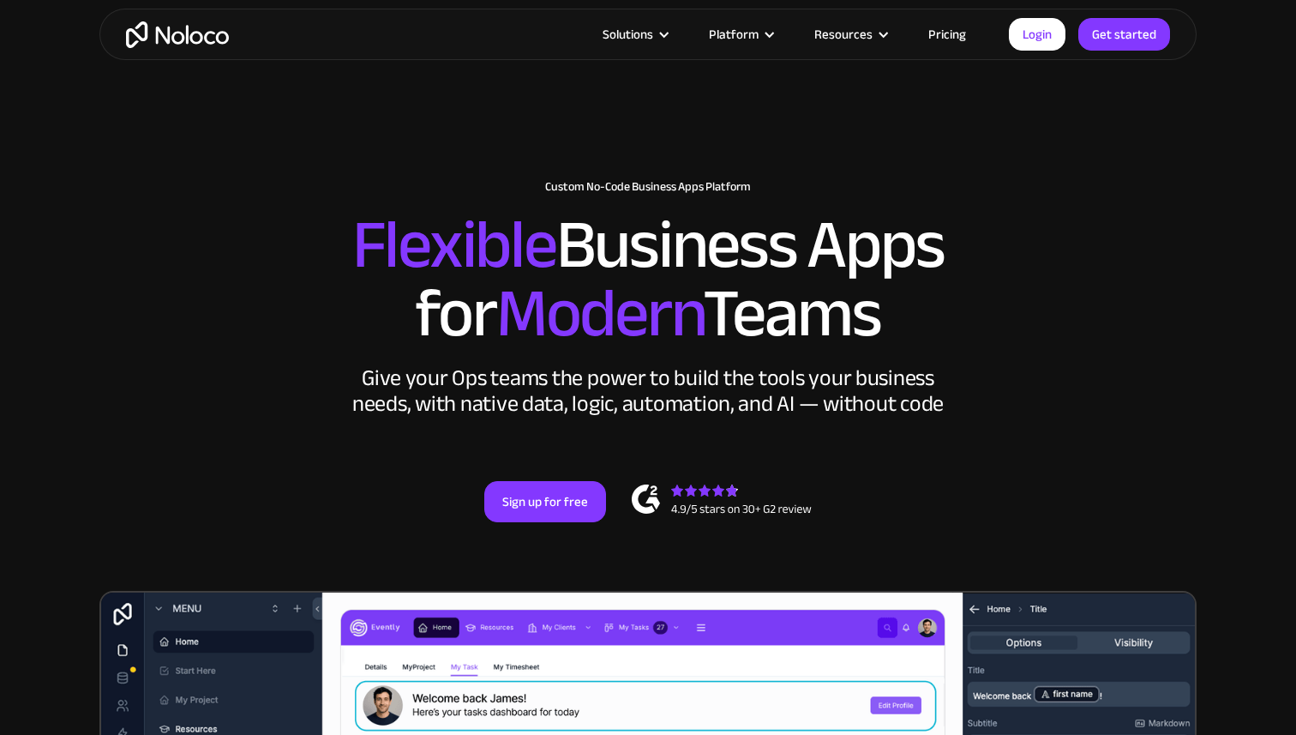  I want to click on h2: Business Apps for Teams, so click(648, 280).